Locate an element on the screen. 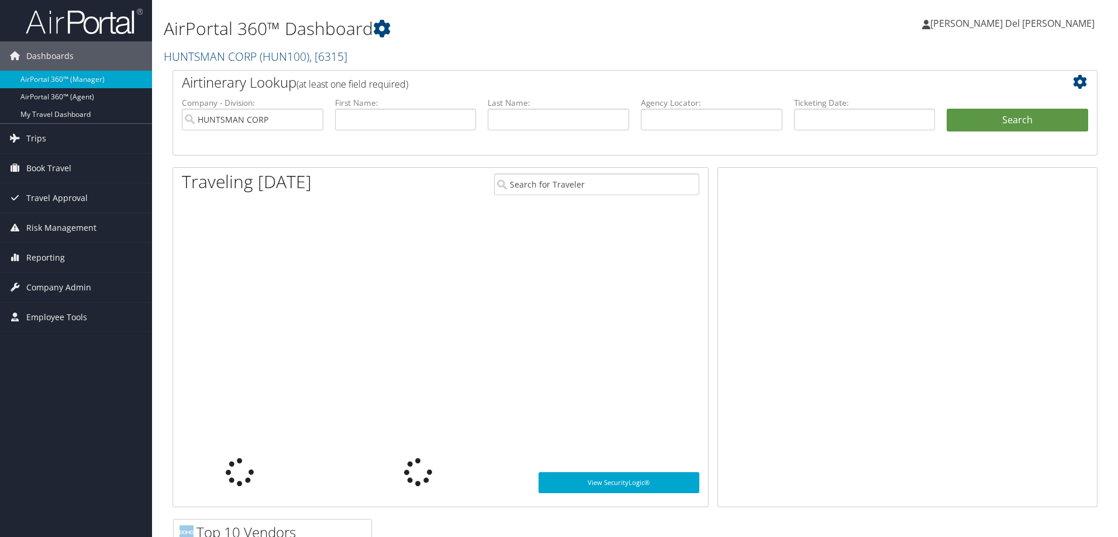  span: Trips is located at coordinates (36, 139).